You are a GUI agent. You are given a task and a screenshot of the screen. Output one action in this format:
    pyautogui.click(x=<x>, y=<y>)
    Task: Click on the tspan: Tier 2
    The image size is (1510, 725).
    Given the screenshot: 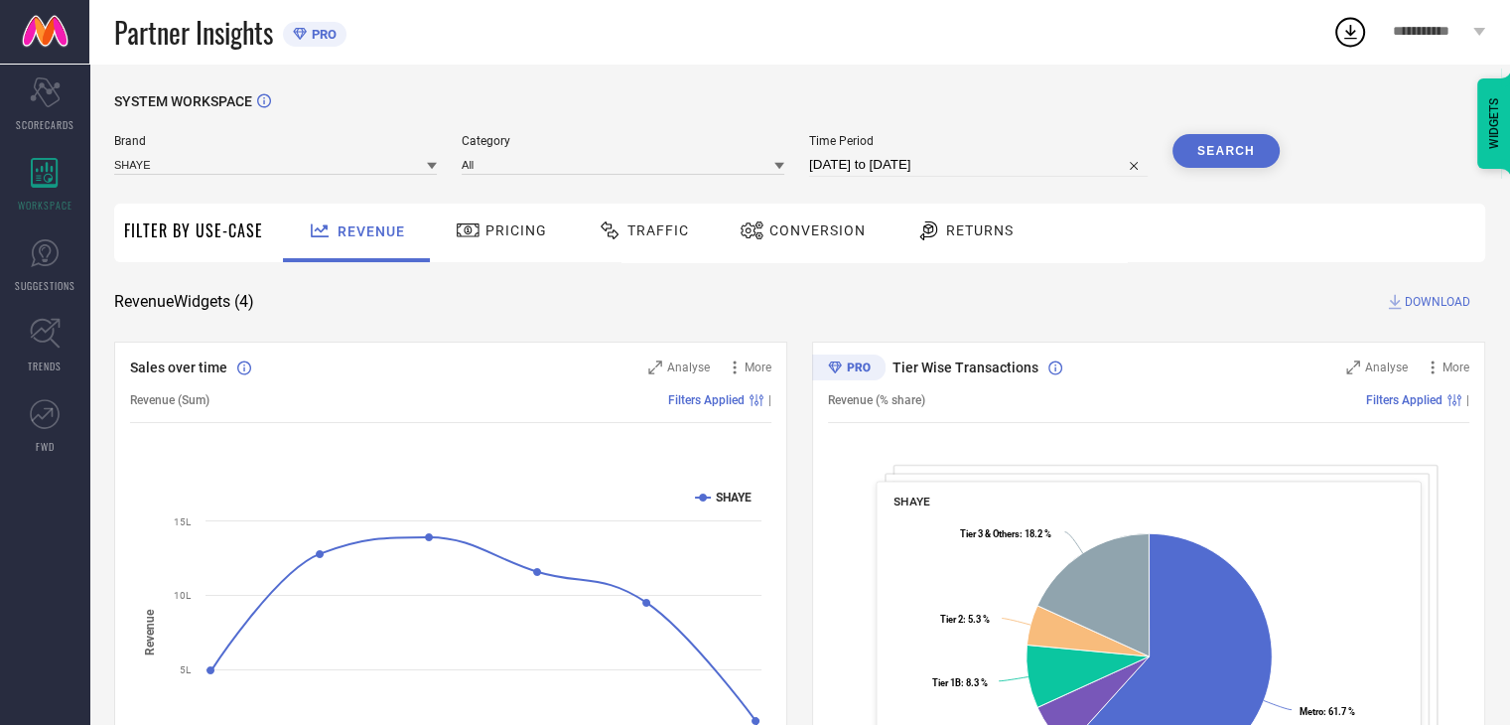 What is the action you would take?
    pyautogui.click(x=951, y=619)
    